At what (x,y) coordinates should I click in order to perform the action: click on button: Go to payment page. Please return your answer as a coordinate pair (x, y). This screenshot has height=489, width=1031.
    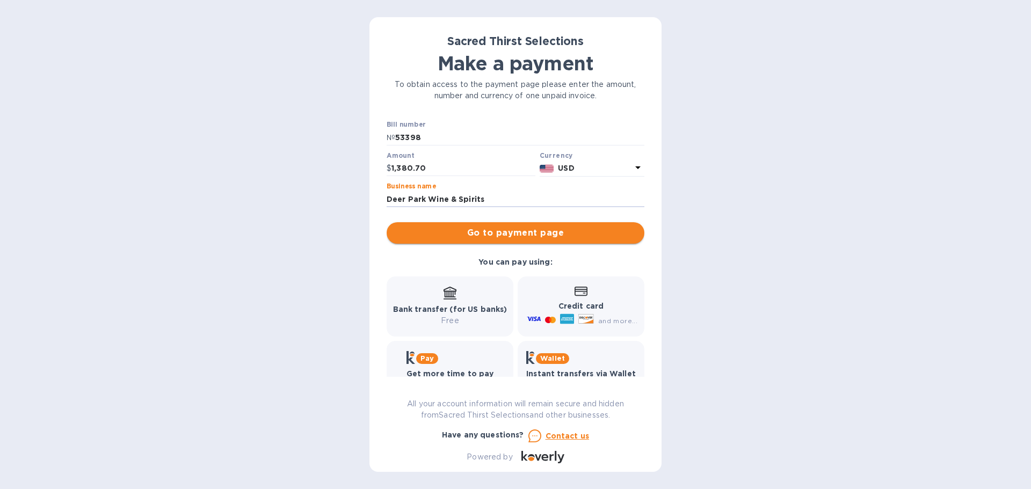
    Looking at the image, I should click on (515, 233).